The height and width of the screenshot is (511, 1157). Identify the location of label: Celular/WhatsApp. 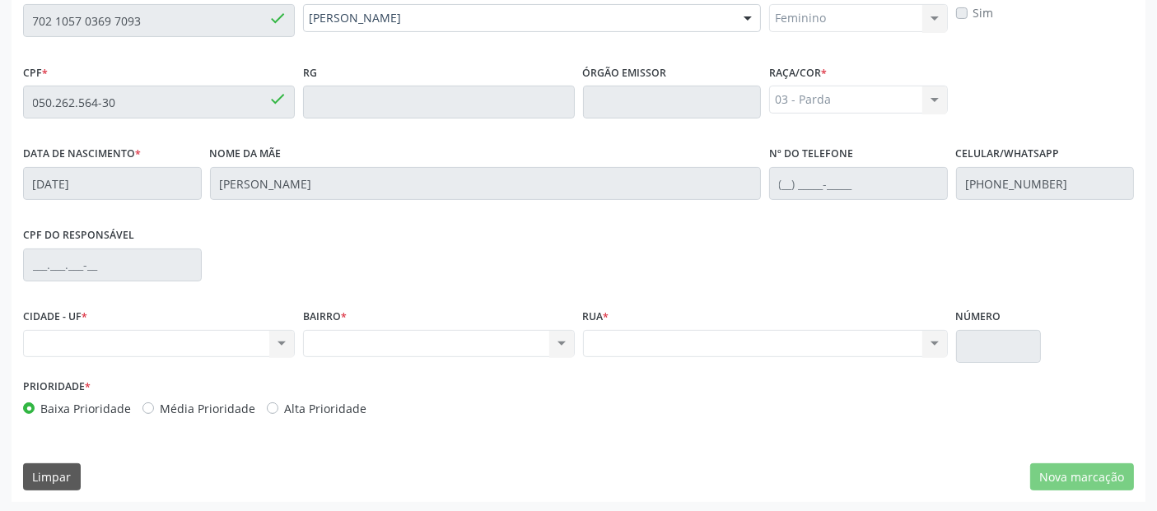
(1008, 154).